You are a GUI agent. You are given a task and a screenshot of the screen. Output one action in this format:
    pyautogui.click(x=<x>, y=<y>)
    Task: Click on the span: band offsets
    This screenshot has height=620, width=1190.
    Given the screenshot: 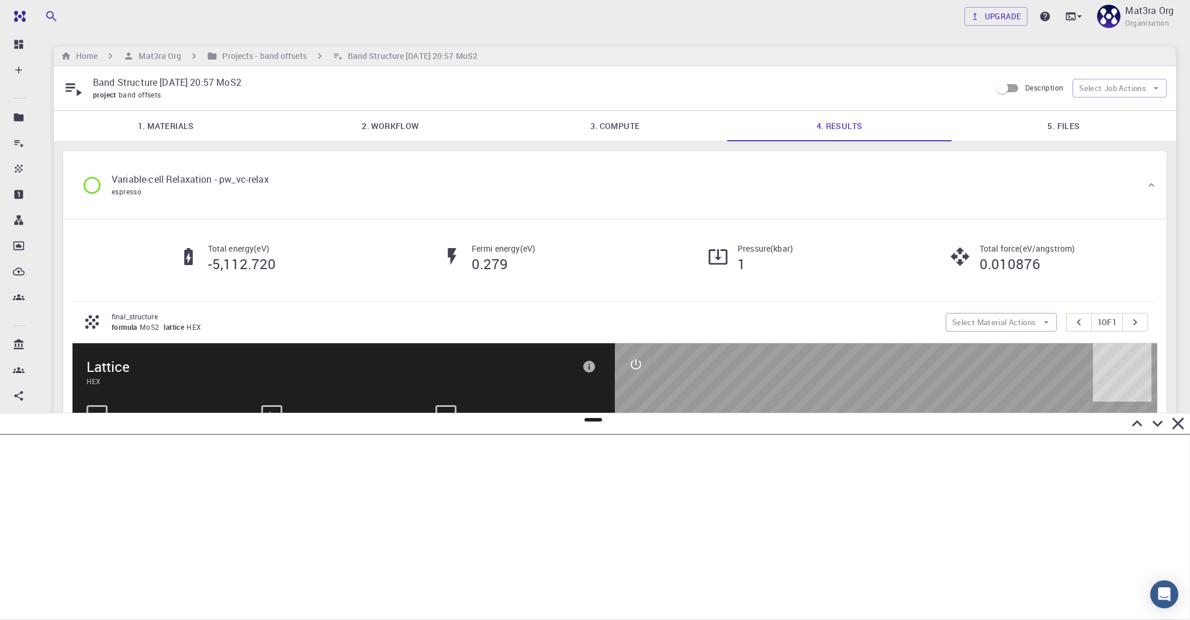 What is the action you would take?
    pyautogui.click(x=142, y=95)
    